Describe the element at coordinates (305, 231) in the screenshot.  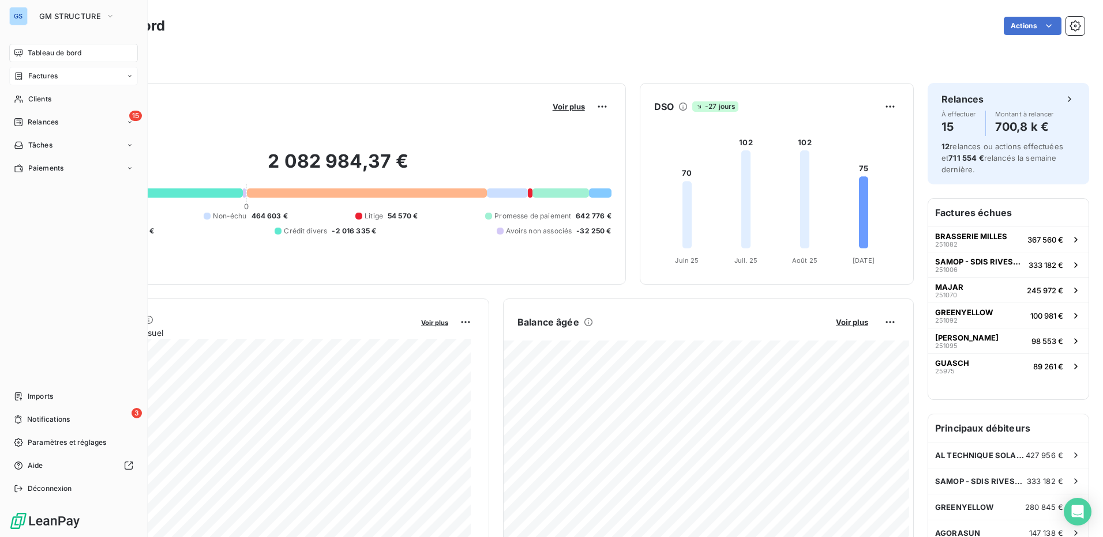
I see `span: Crédit divers` at that location.